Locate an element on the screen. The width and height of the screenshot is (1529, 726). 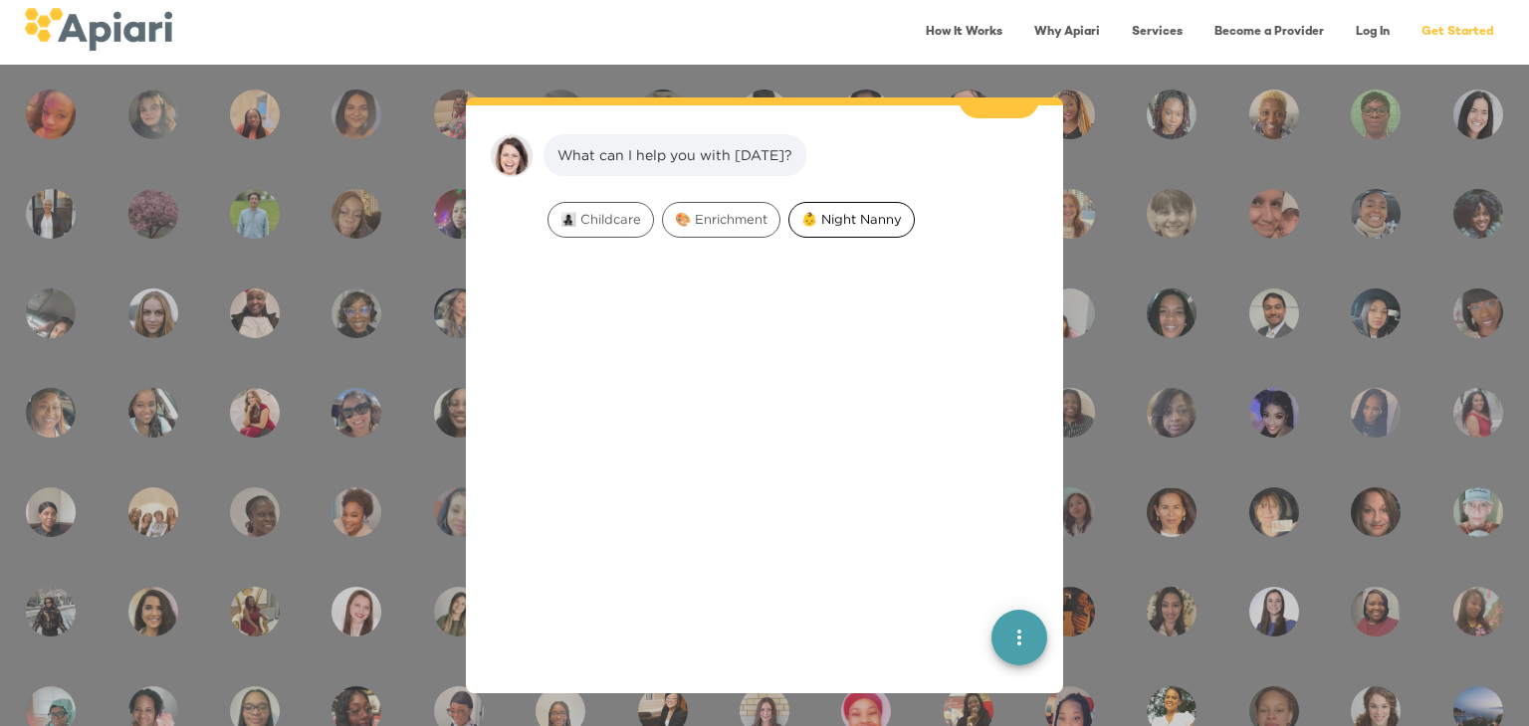
a: Get Started is located at coordinates (1457, 32).